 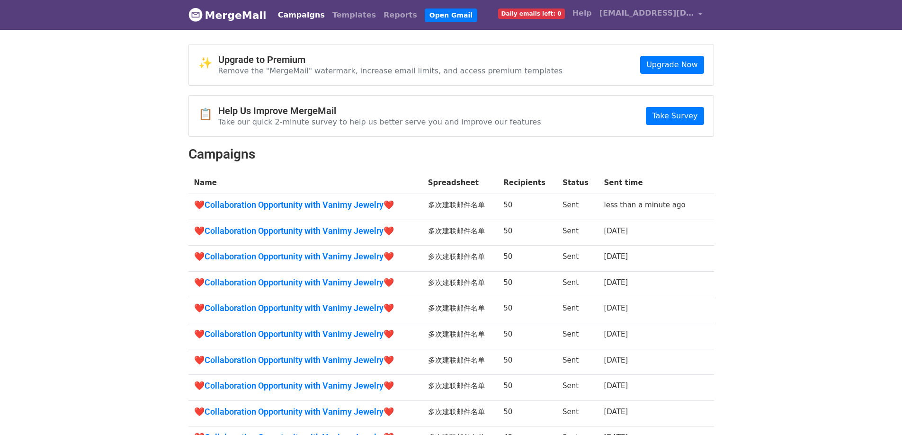 I want to click on h4: Help Us Improve MergeMail, so click(x=380, y=111).